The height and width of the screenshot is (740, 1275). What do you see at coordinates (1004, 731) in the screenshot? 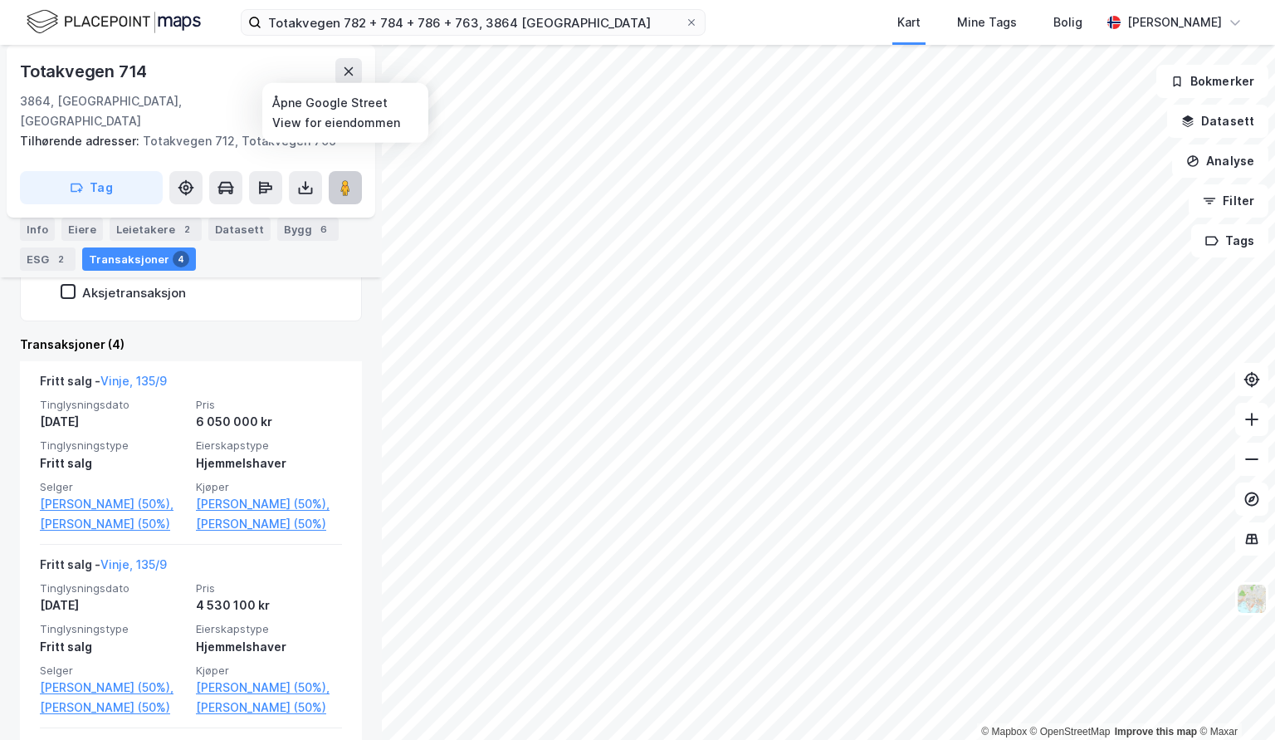
I see `a: Mapbox` at bounding box center [1004, 731].